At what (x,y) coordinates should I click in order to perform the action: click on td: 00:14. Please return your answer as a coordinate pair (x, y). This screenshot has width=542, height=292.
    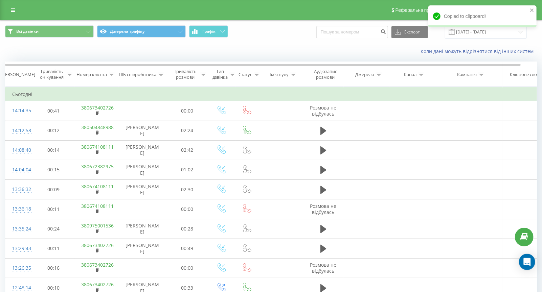
    Looking at the image, I should click on (53, 150).